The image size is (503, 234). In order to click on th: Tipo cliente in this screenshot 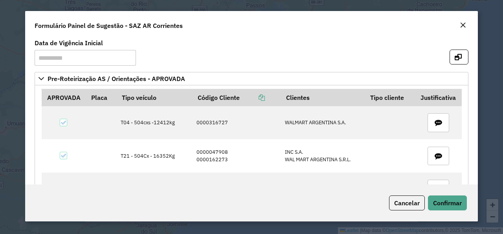, I will do `click(390, 97)`.